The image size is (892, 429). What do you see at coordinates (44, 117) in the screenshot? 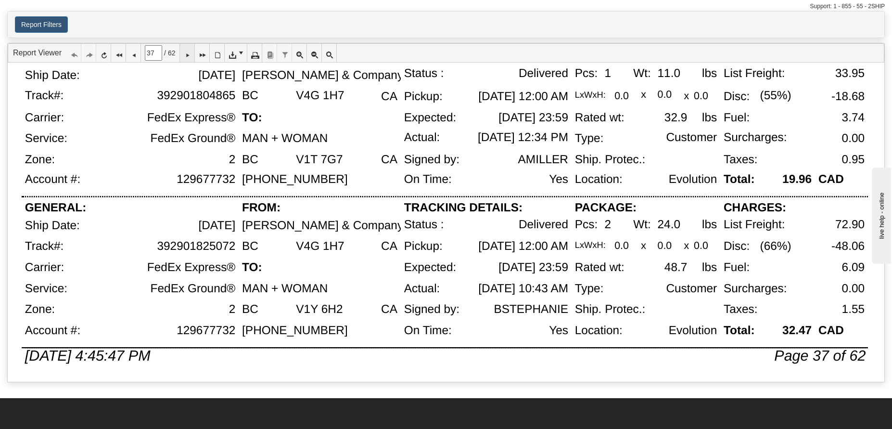
I see `div: Carrier:` at bounding box center [44, 117].